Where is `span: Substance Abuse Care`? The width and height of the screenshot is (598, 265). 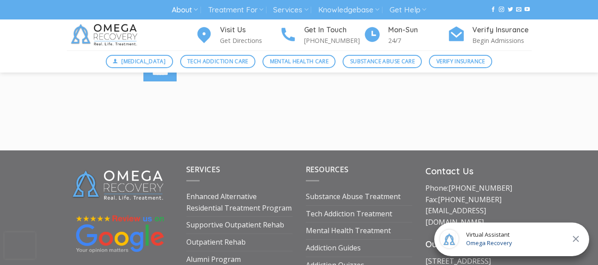
span: Substance Abuse Care is located at coordinates (382, 61).